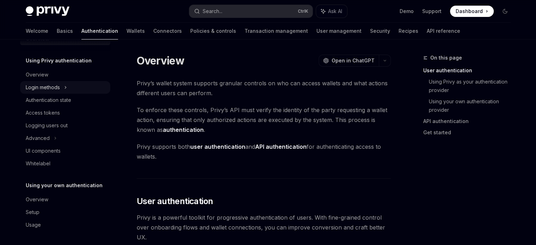 This screenshot has height=245, width=536. Describe the element at coordinates (65, 126) in the screenshot. I see `a: Logging users out` at that location.